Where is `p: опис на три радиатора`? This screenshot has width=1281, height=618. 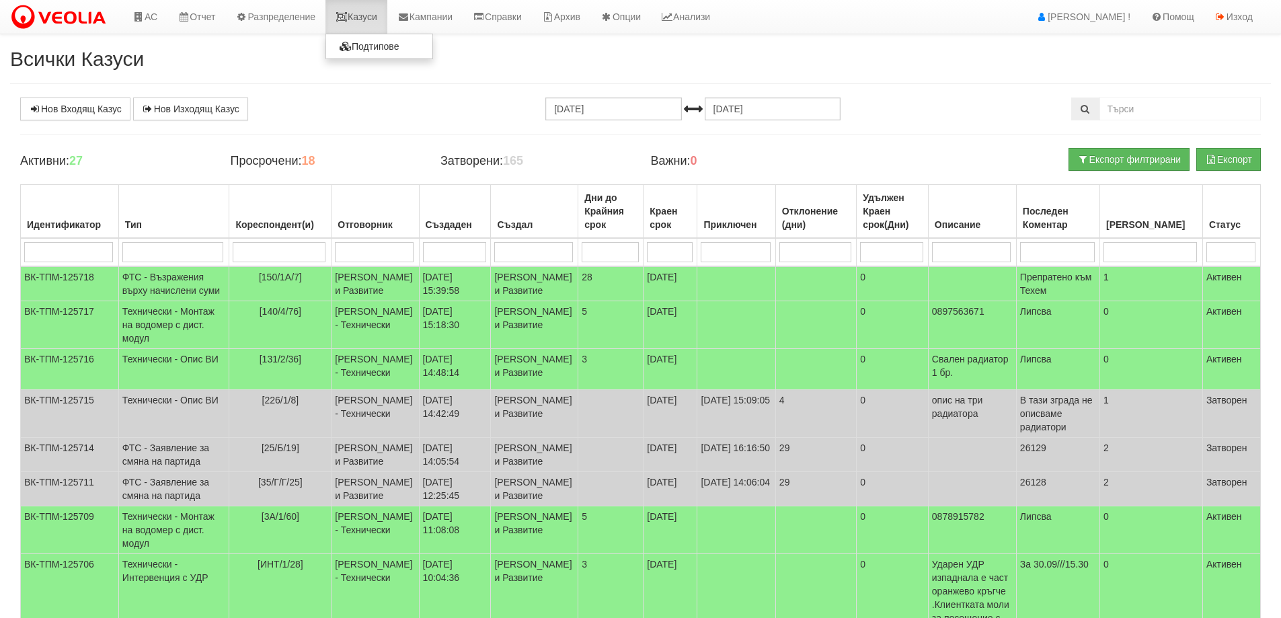
p: опис на три радиатора is located at coordinates (973, 407).